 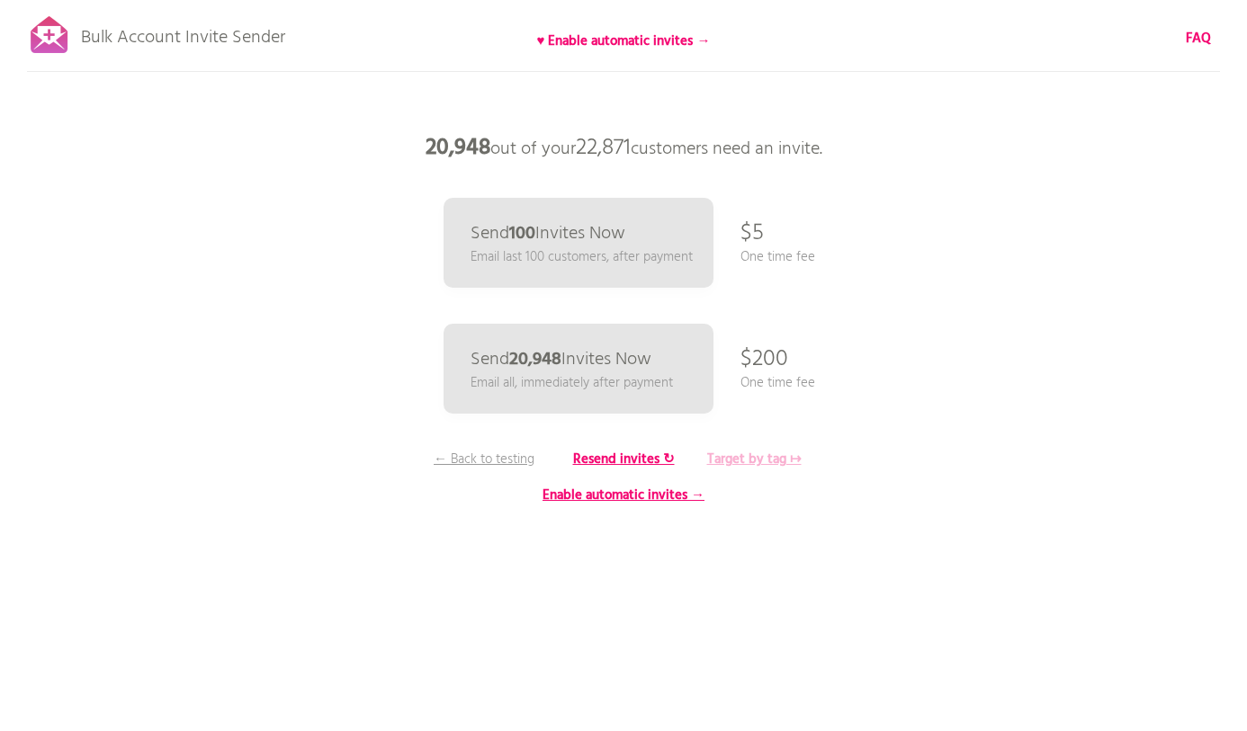 I want to click on p: out of your customers need an invite., so click(x=623, y=148).